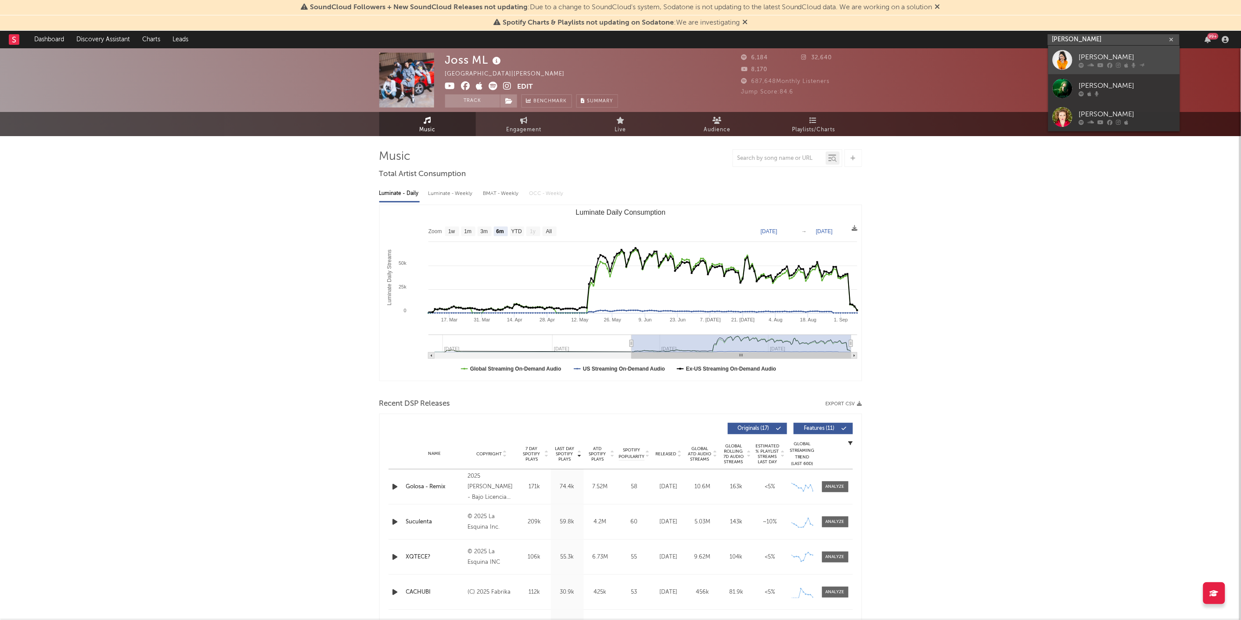  What do you see at coordinates (817, 58) in the screenshot?
I see `span: 32,640` at bounding box center [817, 58].